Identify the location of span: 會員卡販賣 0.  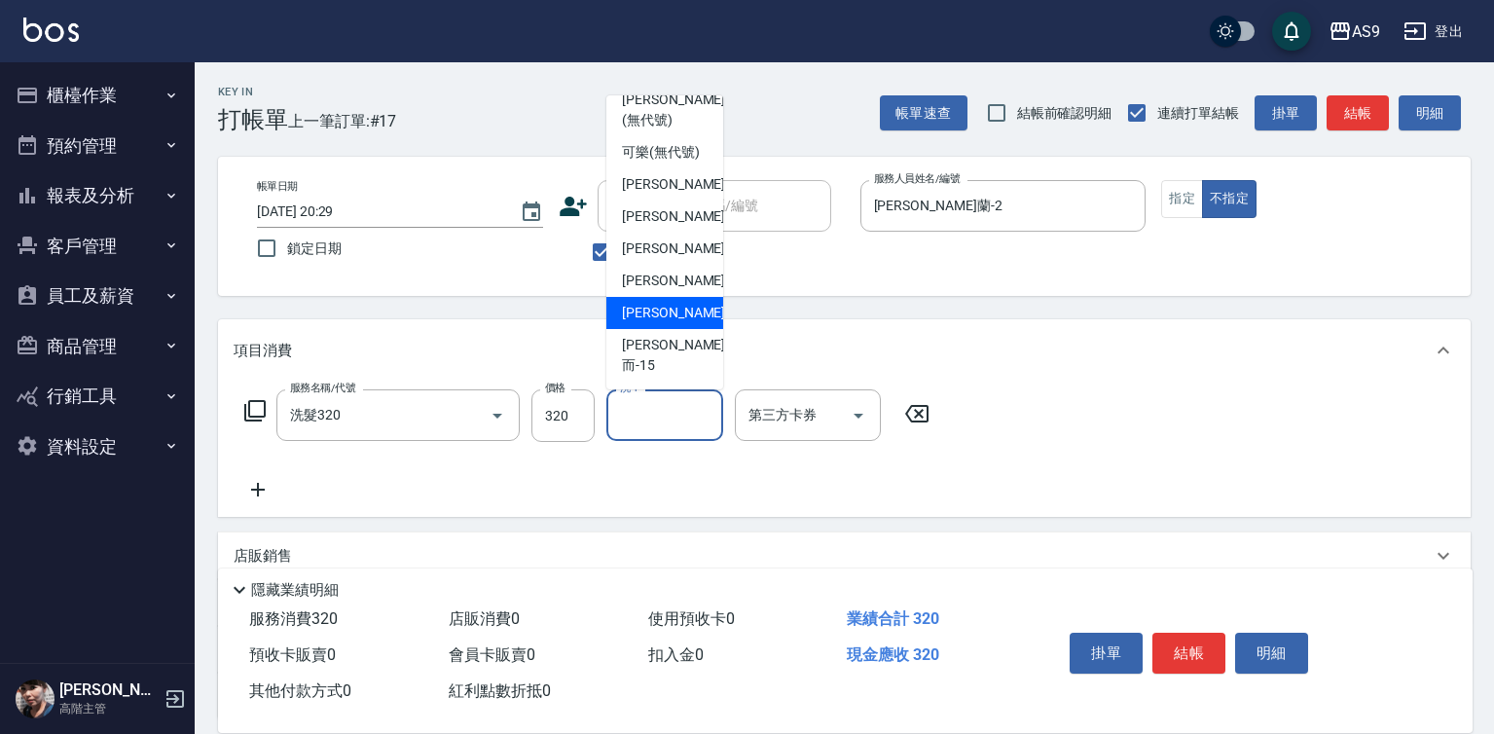
(491, 654).